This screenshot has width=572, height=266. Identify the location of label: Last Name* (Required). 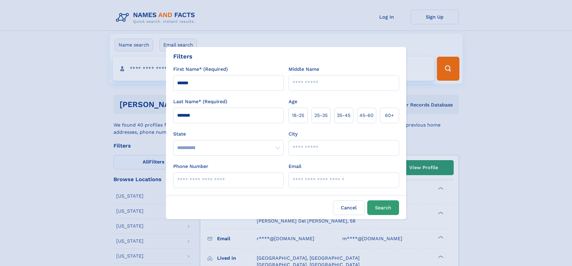
(200, 102).